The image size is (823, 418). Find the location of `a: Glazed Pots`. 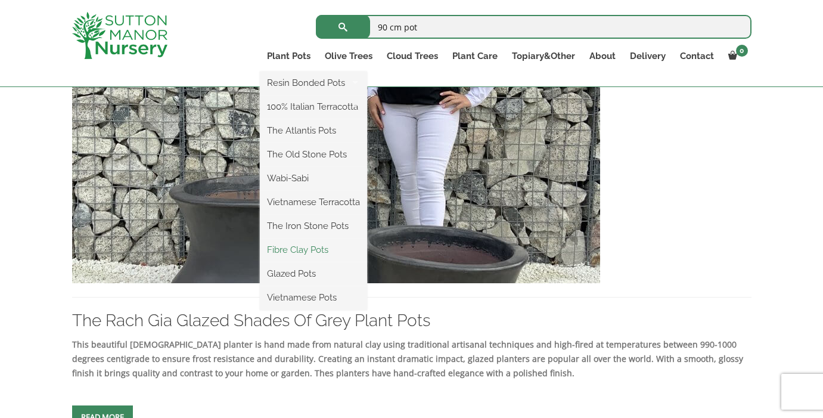

a: Glazed Pots is located at coordinates (313, 274).